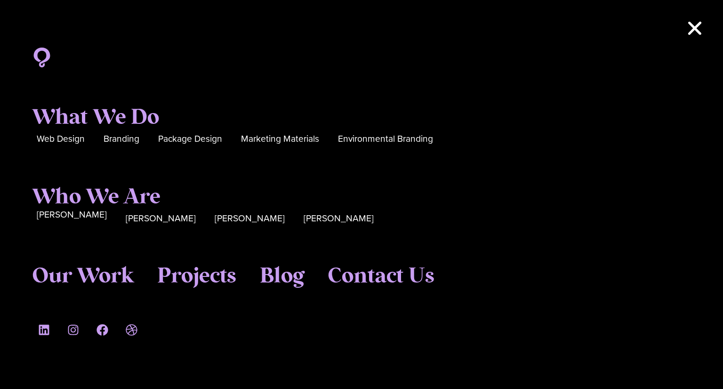 The height and width of the screenshot is (389, 723). Describe the element at coordinates (96, 118) in the screenshot. I see `span: What We Do` at that location.